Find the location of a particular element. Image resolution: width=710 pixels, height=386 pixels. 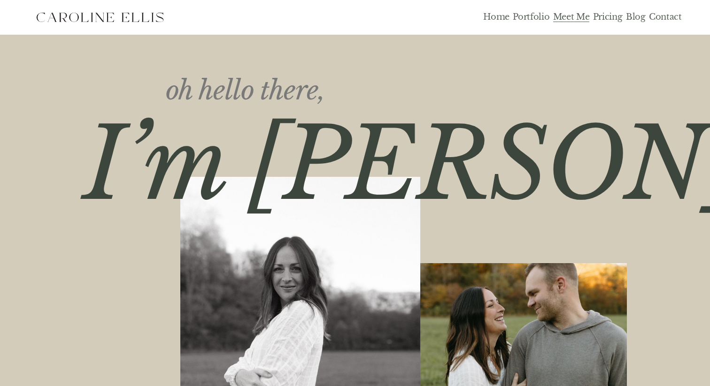

a: Western North Carolina Faith Based Elopement Photographer is located at coordinates (100, 17).